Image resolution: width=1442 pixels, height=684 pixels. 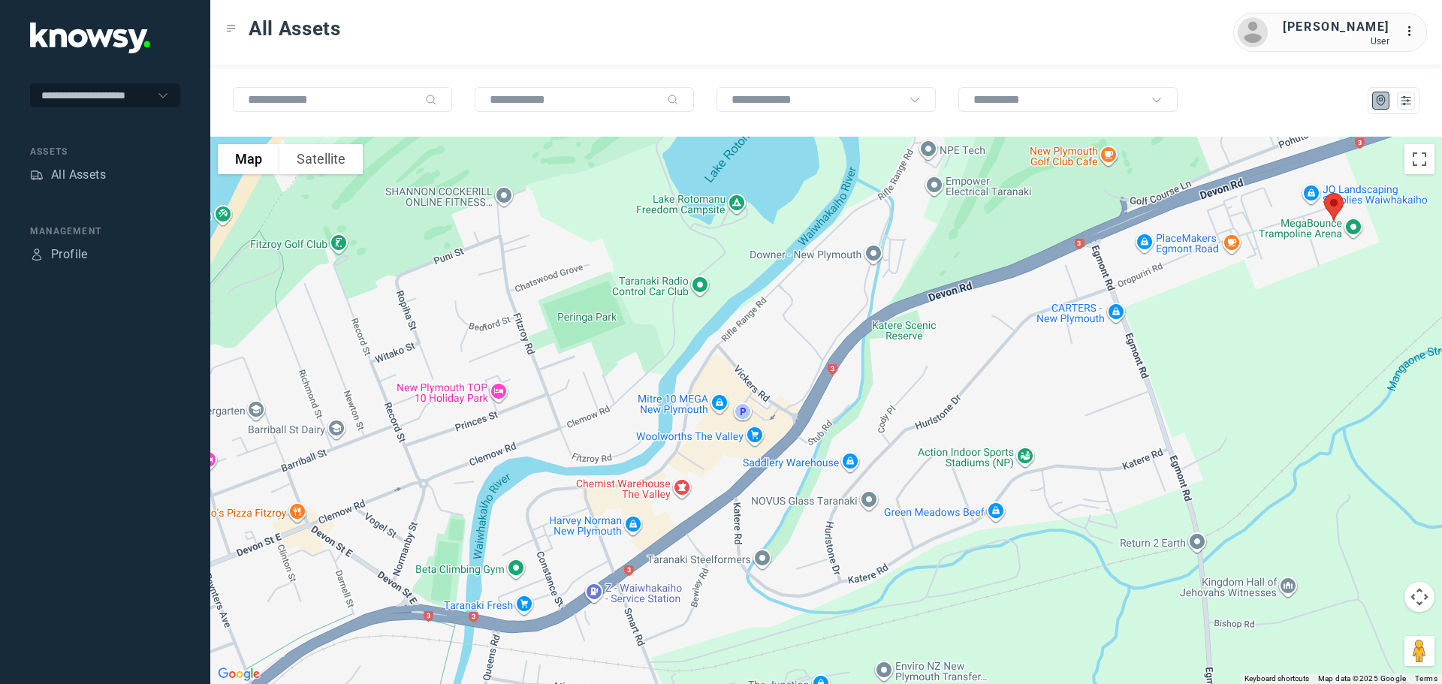 I want to click on span: All Assets, so click(x=294, y=29).